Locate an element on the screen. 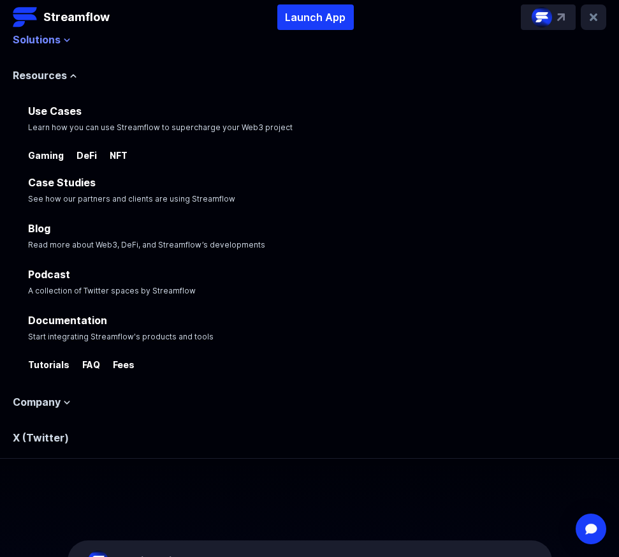 Image resolution: width=619 pixels, height=557 pixels. img: top-right-arrow.svg is located at coordinates (561, 17).